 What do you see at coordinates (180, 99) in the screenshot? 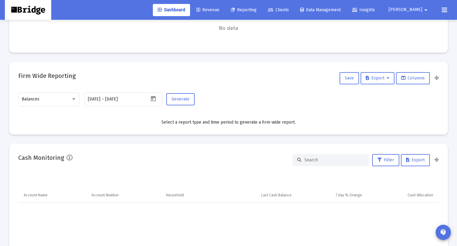
I see `button: Generate` at bounding box center [180, 99].